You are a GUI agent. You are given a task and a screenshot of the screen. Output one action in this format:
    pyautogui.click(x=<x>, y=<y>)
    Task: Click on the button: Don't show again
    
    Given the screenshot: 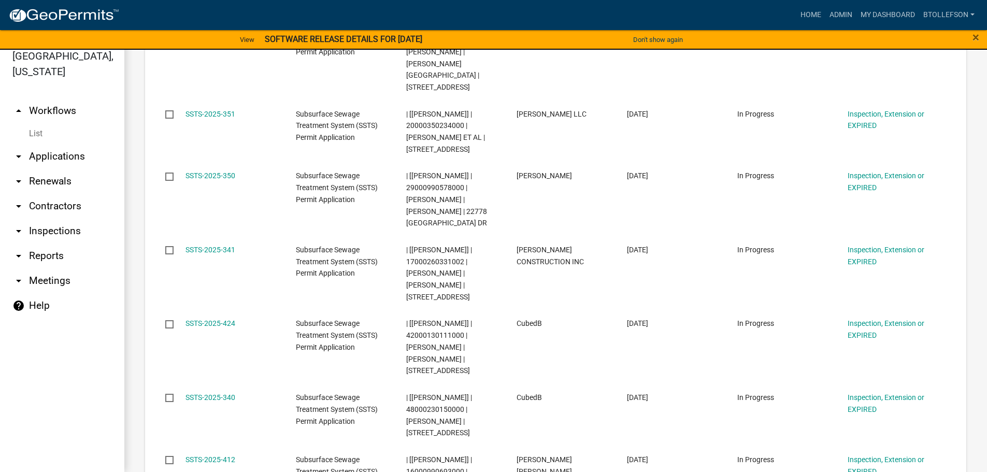 What is the action you would take?
    pyautogui.click(x=658, y=39)
    